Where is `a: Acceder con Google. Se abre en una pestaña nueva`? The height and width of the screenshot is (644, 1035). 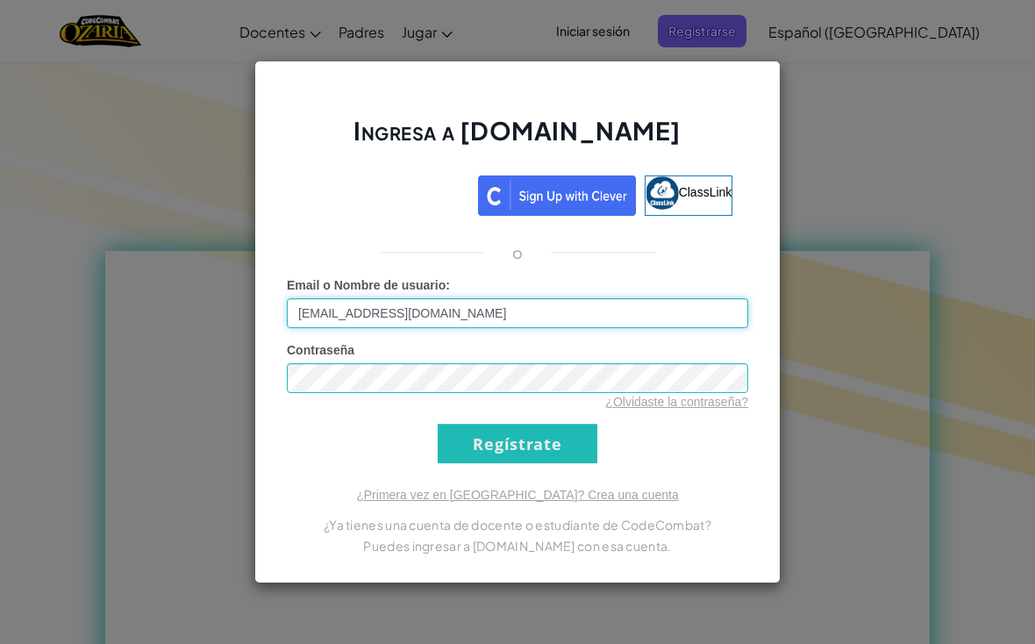
a: Acceder con Google. Se abre en una pestaña nueva is located at coordinates (386, 196).